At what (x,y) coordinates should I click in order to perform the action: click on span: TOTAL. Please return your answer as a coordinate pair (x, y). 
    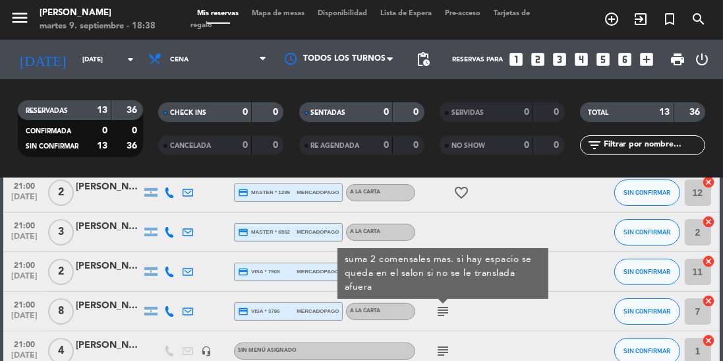
    Looking at the image, I should click on (598, 113).